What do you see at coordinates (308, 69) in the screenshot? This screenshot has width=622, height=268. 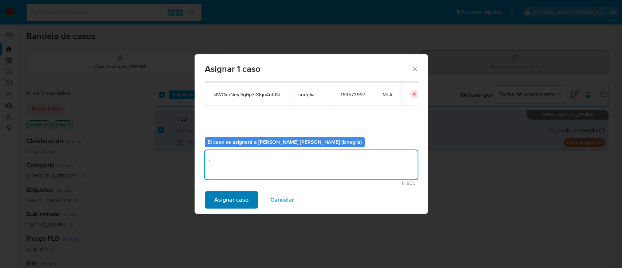 I see `span: Asignar 1 caso` at bounding box center [308, 69].